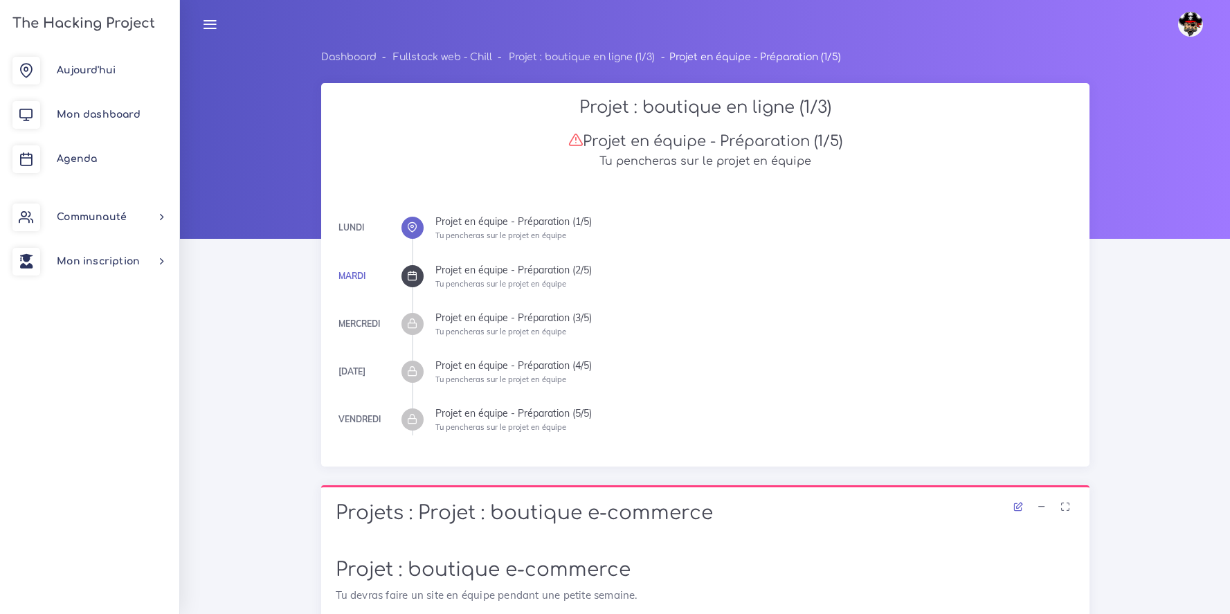  I want to click on div: Projet en équipe - Préparation (4/5), so click(755, 365).